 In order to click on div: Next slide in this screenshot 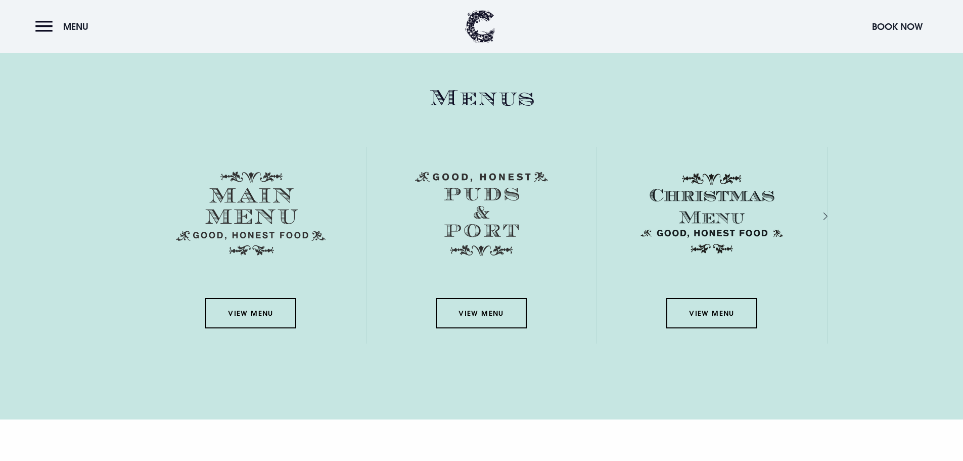, I will do `click(815, 216)`.